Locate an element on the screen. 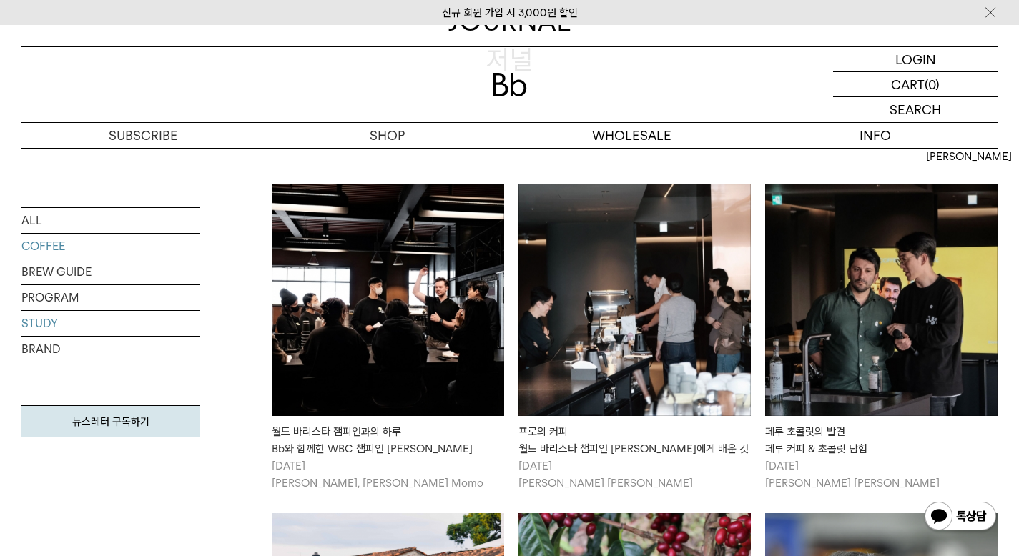 This screenshot has height=556, width=1019. img: 프로의 커피월드 바리스타 챔피언 엄보람님에게 배운 것 is located at coordinates (634, 299).